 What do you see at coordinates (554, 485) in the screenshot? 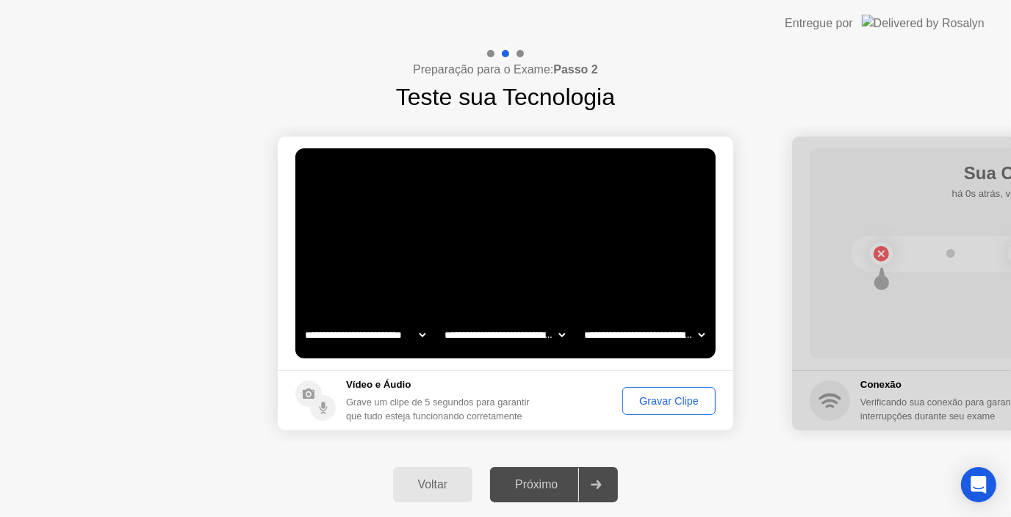
I see `button: Próximo` at bounding box center [554, 485].